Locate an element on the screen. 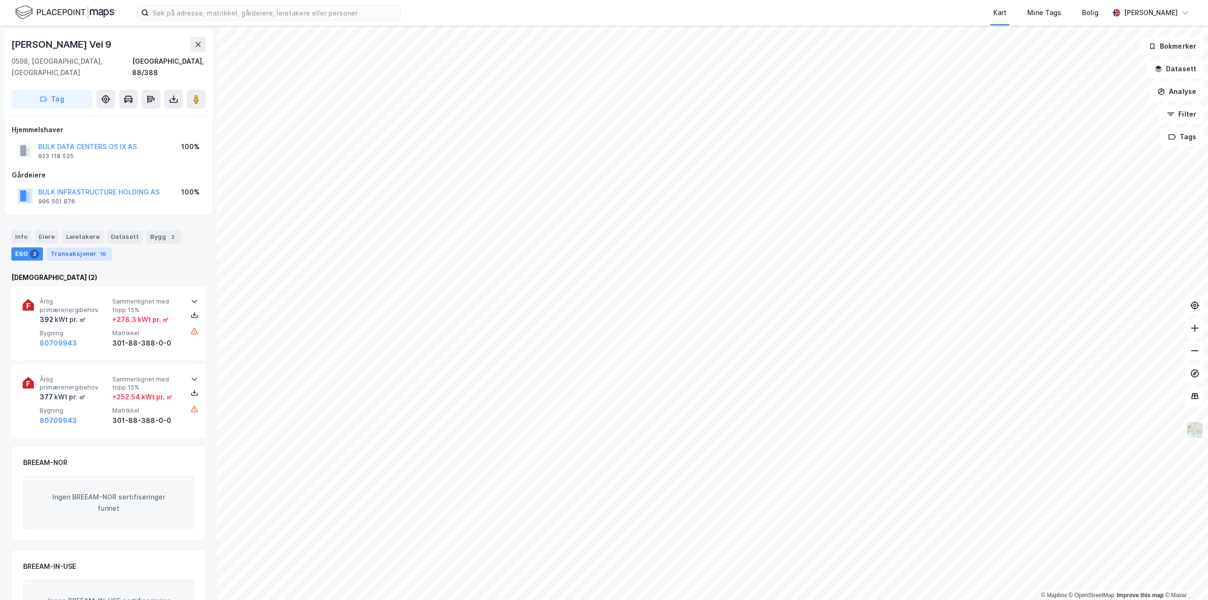 The width and height of the screenshot is (1208, 600). div: Bolig is located at coordinates (1090, 13).